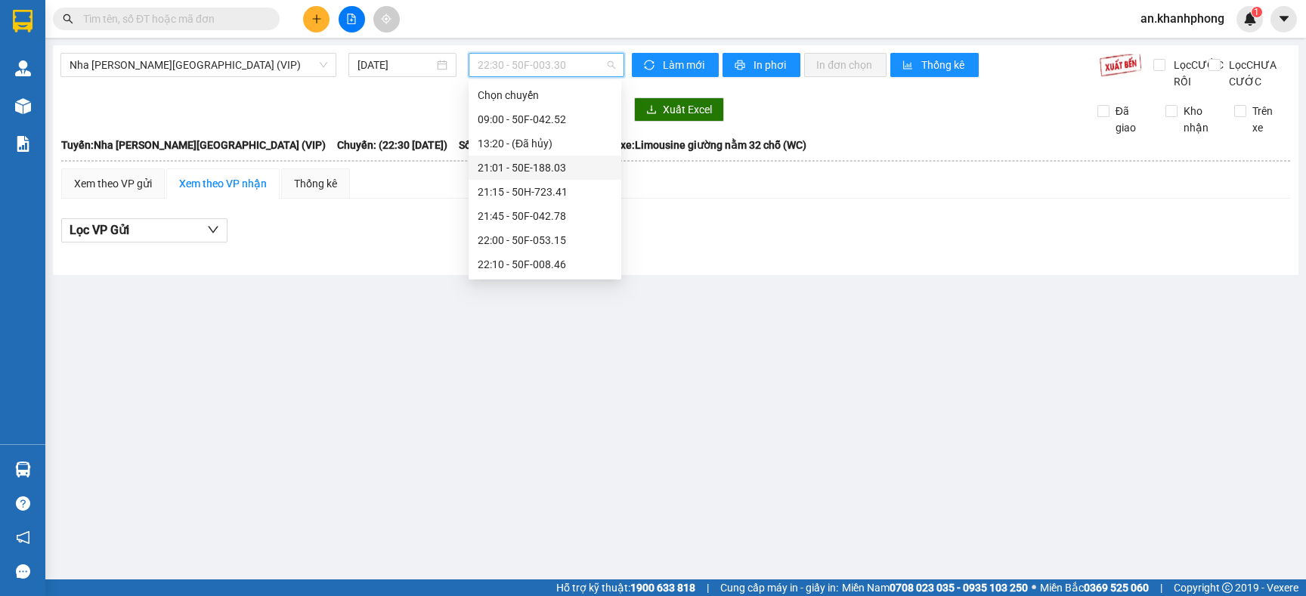  Describe the element at coordinates (685, 65) in the screenshot. I see `span: Làm mới` at that location.